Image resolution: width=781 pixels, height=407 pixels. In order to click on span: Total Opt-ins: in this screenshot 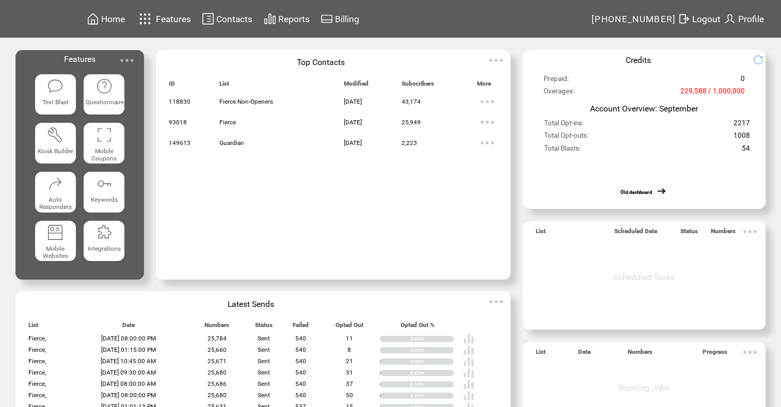, I will do `click(564, 125)`.